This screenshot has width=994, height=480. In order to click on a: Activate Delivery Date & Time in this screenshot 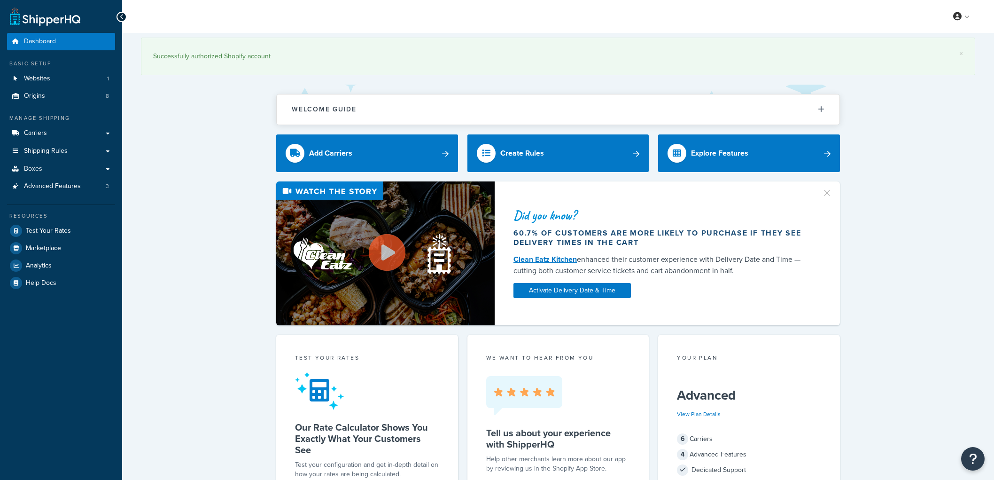, I will do `click(572, 290)`.